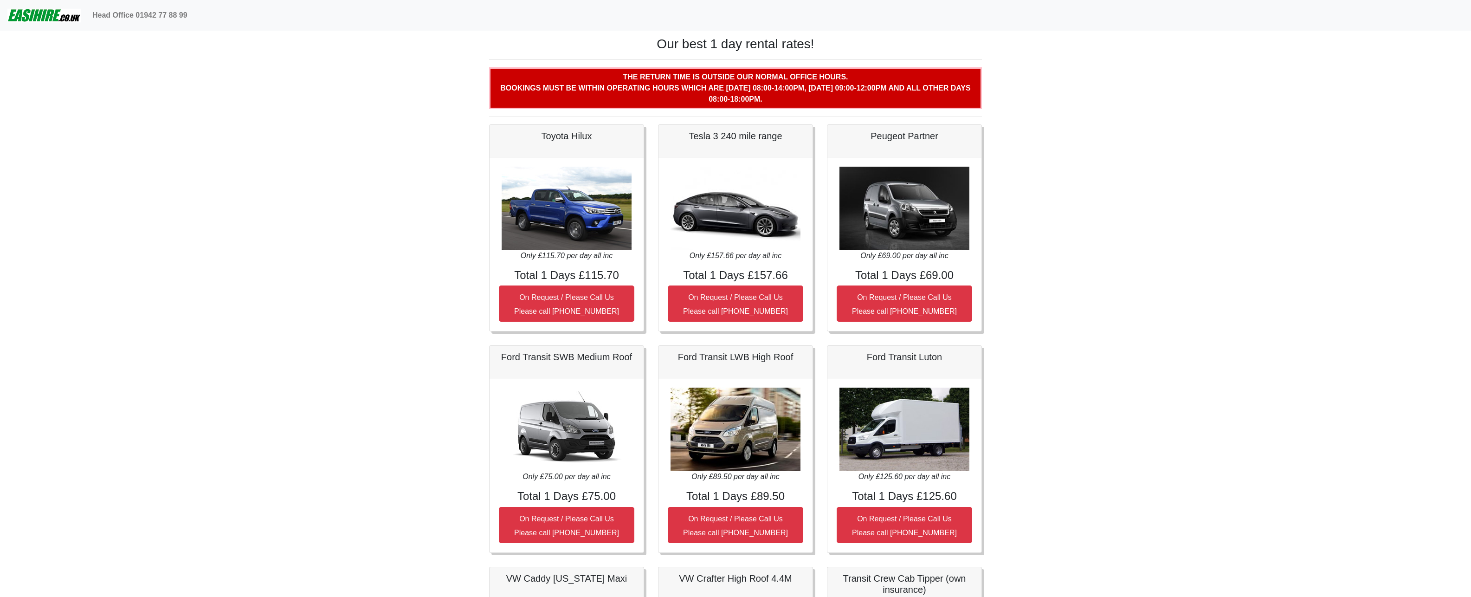 Image resolution: width=1471 pixels, height=597 pixels. What do you see at coordinates (735, 476) in the screenshot?
I see `i: Only £89.50 per day all inc` at bounding box center [735, 476].